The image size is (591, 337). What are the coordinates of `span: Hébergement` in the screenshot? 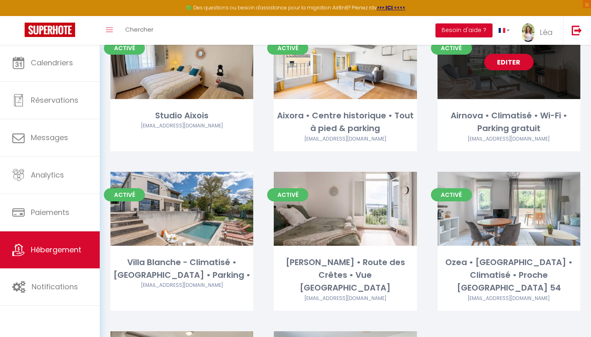 It's located at (56, 249).